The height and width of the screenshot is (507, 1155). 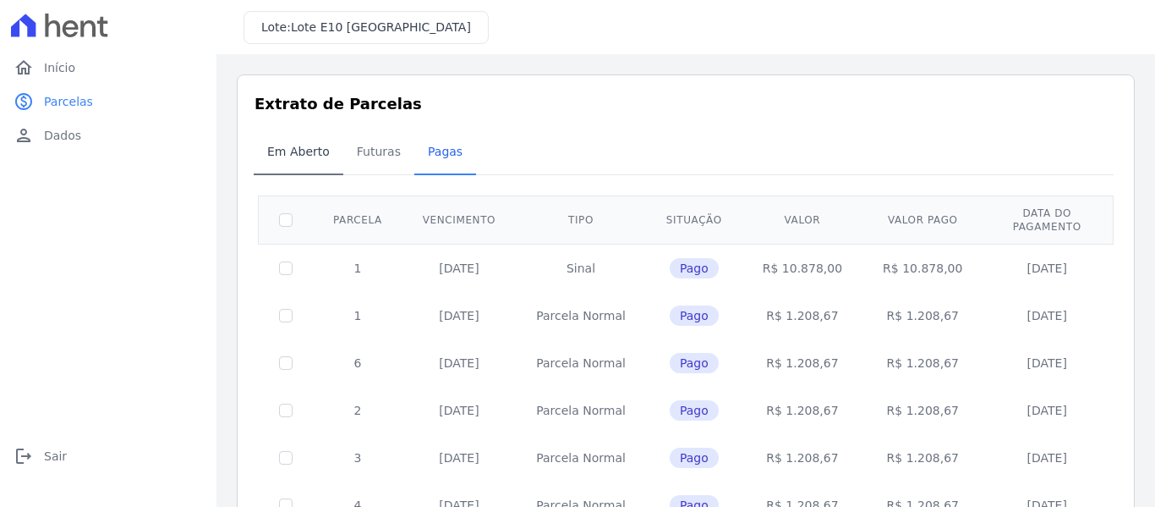 I want to click on th: Vencimento, so click(x=459, y=219).